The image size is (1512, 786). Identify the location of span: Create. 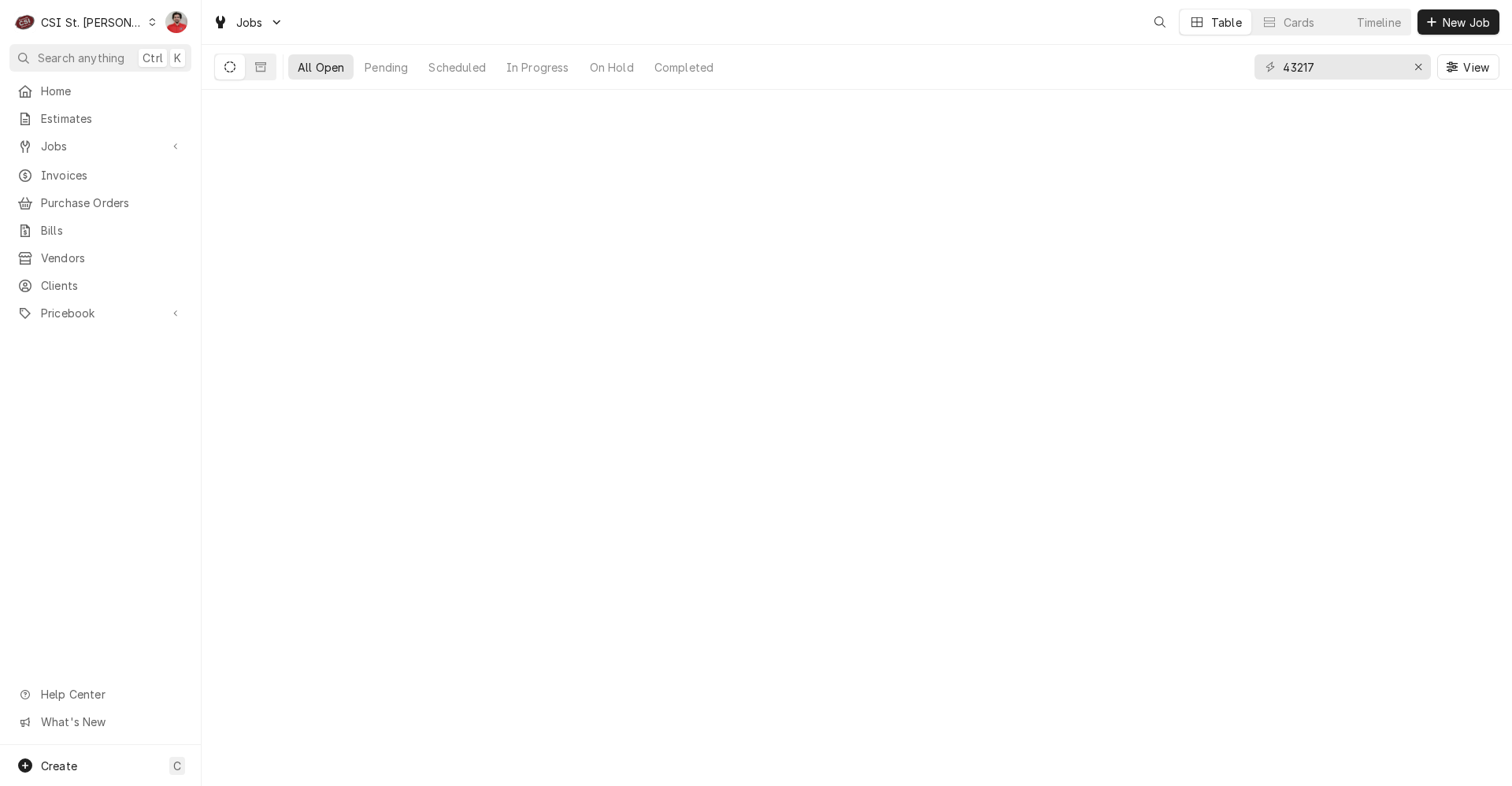
(59, 765).